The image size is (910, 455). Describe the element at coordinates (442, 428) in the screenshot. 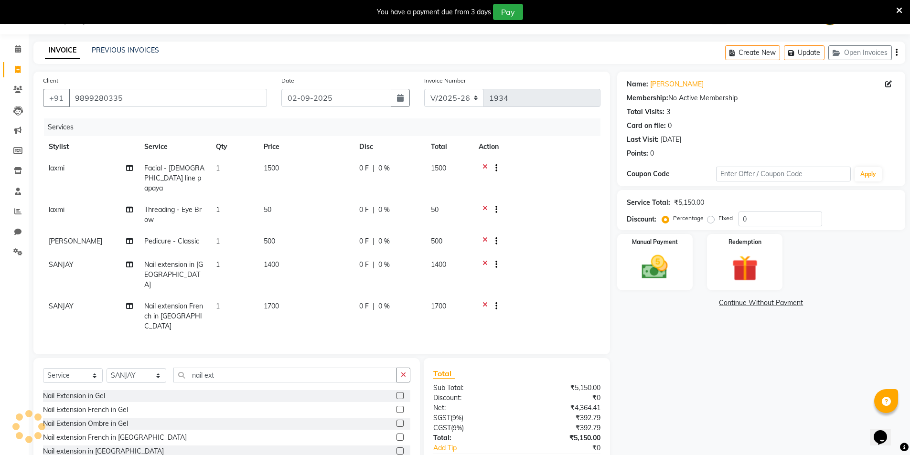

I see `span: CGST` at that location.